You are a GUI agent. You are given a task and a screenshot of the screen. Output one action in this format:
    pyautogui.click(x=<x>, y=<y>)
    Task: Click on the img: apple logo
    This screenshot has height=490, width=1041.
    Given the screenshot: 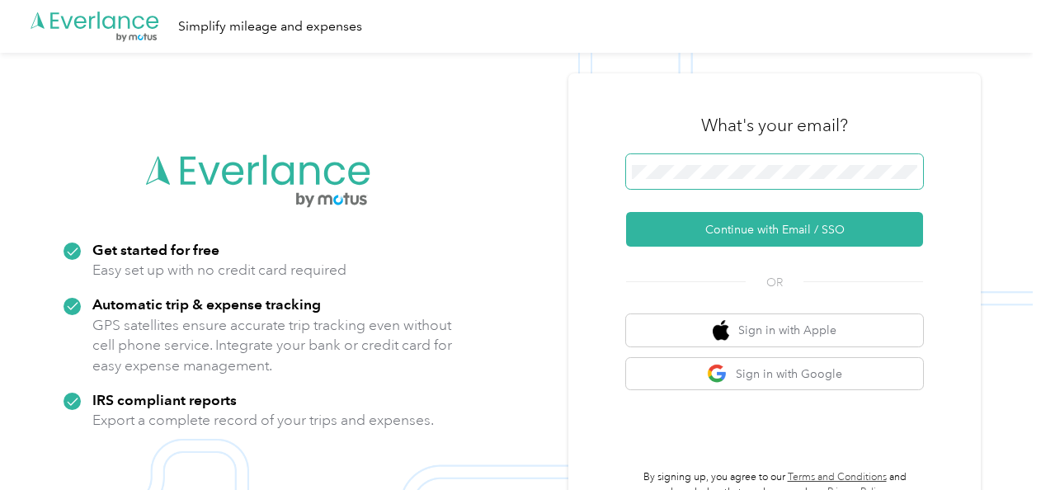 What is the action you would take?
    pyautogui.click(x=721, y=330)
    